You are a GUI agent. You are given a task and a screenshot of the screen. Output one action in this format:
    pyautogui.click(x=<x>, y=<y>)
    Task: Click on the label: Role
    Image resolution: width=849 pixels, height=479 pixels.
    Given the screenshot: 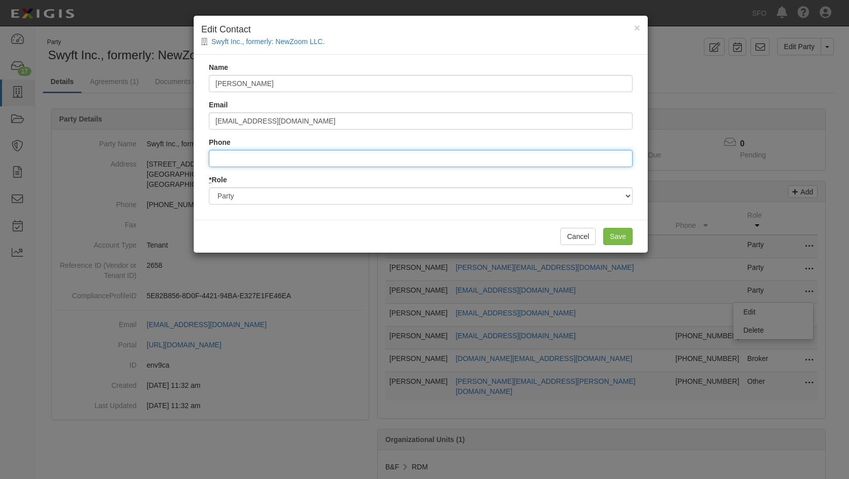 What is the action you would take?
    pyautogui.click(x=218, y=180)
    